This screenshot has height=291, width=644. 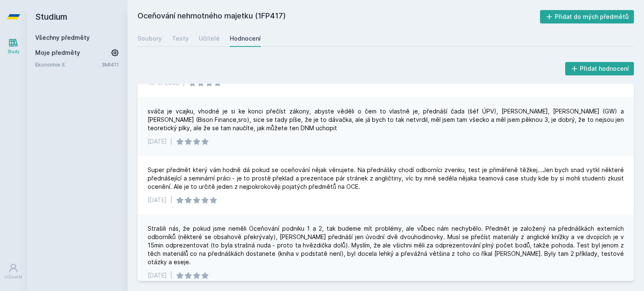 I want to click on div: Uživatel, so click(x=13, y=277).